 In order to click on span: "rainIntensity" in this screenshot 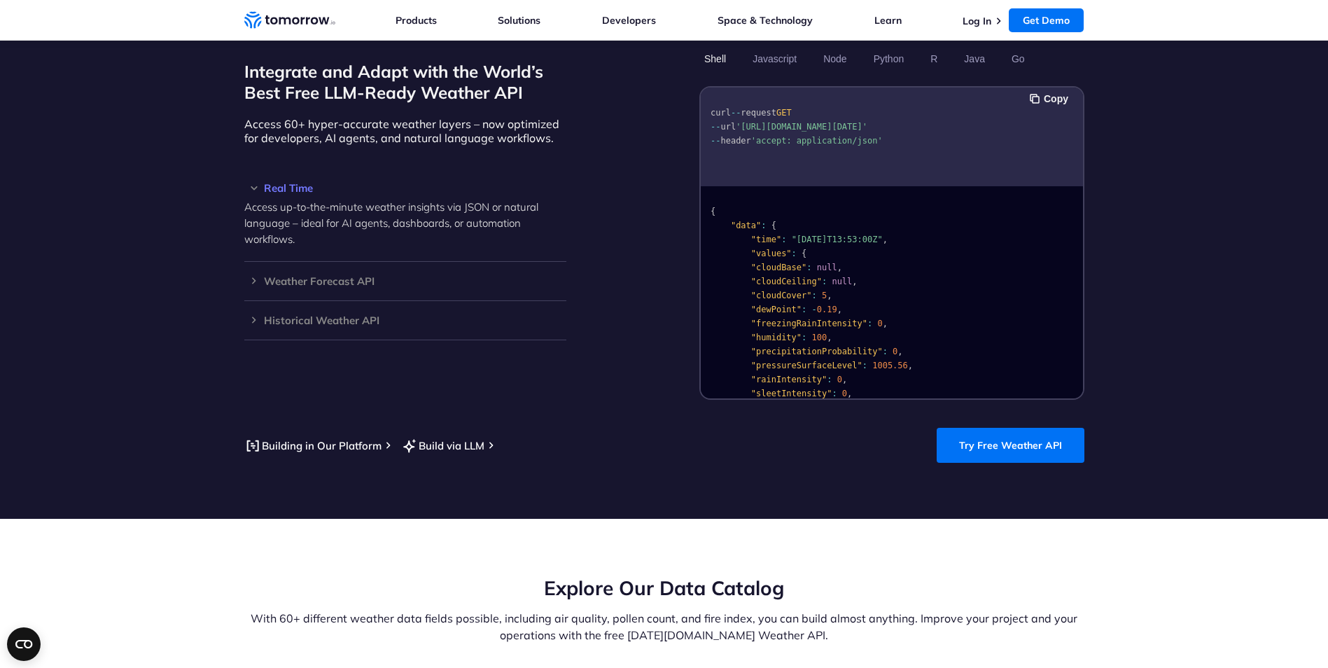, I will do `click(788, 379)`.